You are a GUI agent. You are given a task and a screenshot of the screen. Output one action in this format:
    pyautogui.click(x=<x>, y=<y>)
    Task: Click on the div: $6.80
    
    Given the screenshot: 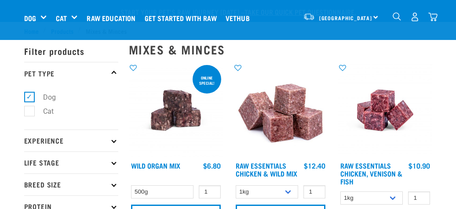 What is the action you would take?
    pyautogui.click(x=212, y=166)
    